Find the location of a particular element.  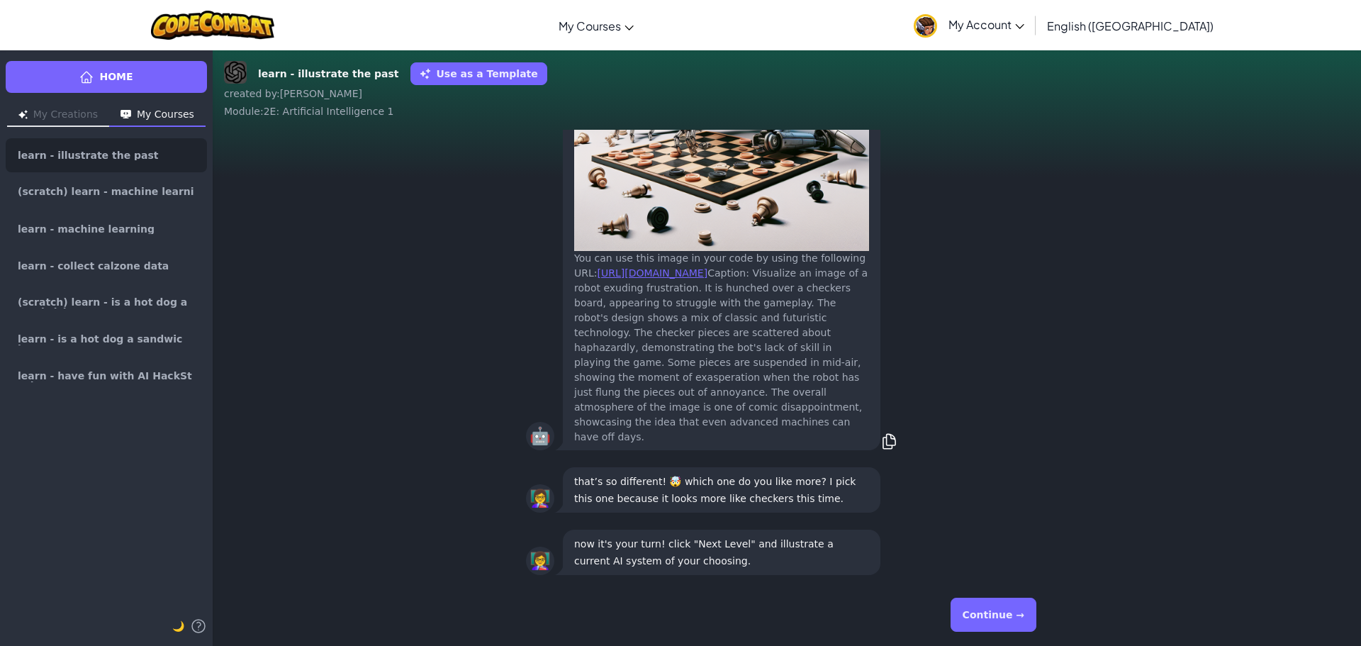

a: learn - have fun with AI HackStack is located at coordinates (106, 376).